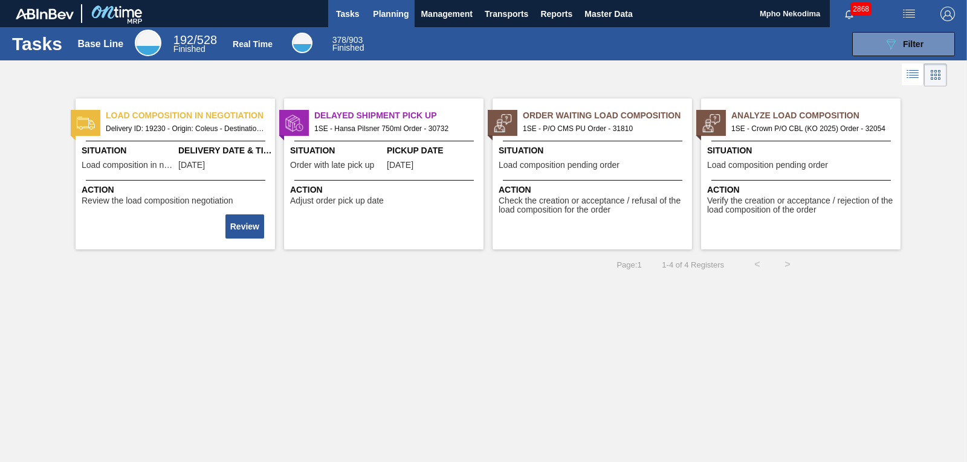 This screenshot has height=462, width=967. What do you see at coordinates (390, 14) in the screenshot?
I see `span: Planning` at bounding box center [390, 14].